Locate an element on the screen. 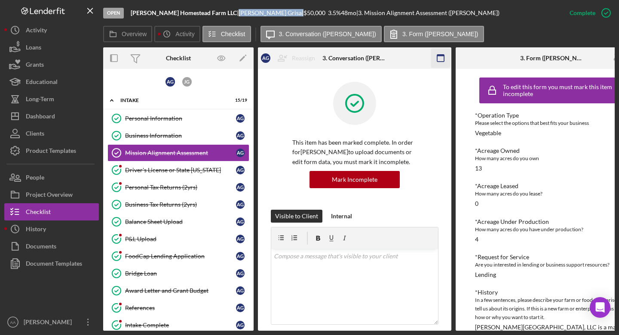 Image resolution: width=619 pixels, height=335 pixels. div: Complete is located at coordinates (583, 13).